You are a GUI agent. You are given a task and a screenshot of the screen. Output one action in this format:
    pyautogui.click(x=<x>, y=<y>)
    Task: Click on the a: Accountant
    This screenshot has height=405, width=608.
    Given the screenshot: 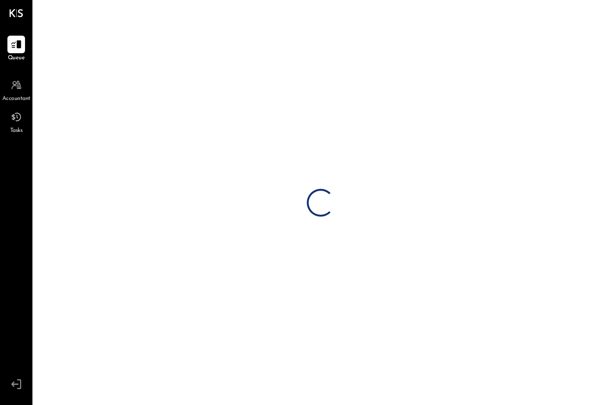 What is the action you would take?
    pyautogui.click(x=16, y=90)
    